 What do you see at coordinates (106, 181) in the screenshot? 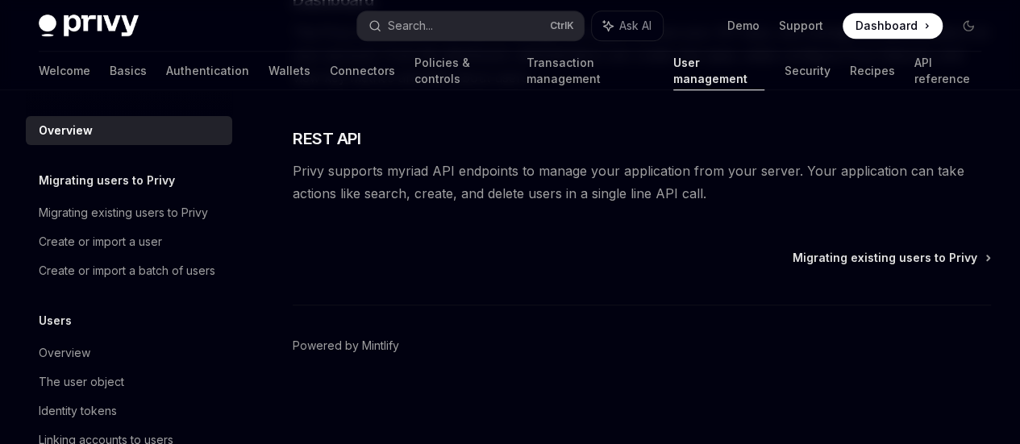
I see `h5: Migrating users to Privy` at bounding box center [106, 181].